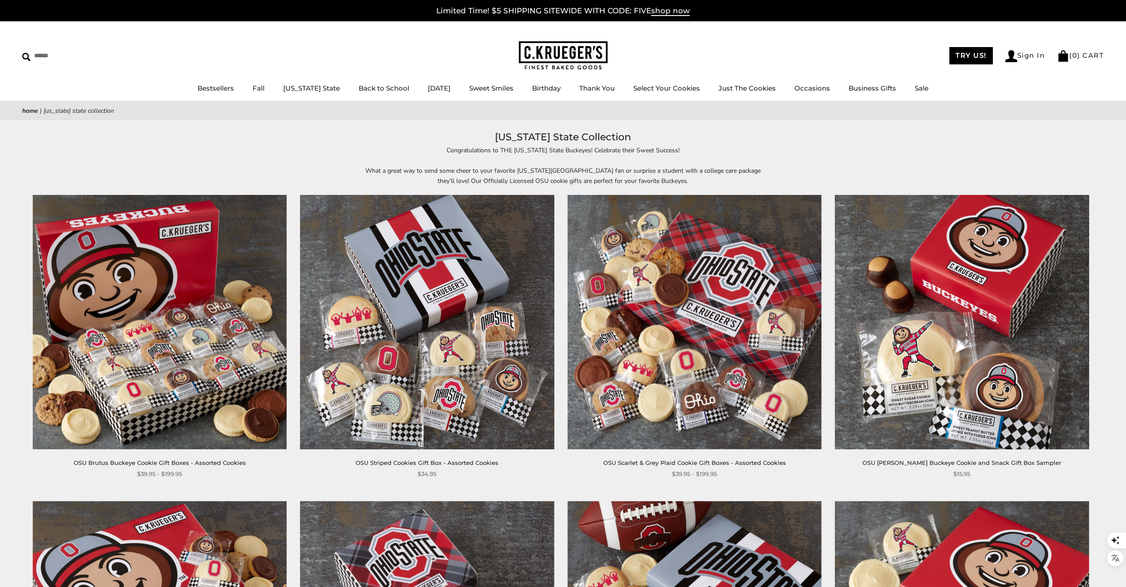  I want to click on span: 0, so click(1075, 55).